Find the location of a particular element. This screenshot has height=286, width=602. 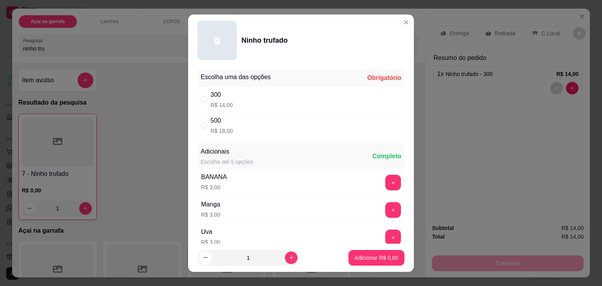

div: 300 is located at coordinates (221, 95).